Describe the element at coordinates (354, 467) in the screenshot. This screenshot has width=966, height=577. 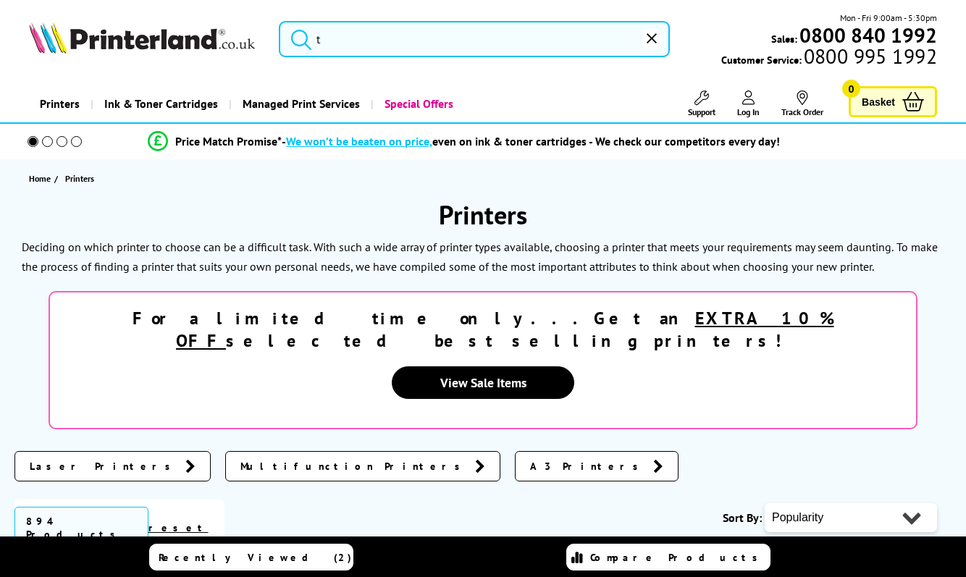
I see `span: Multifunction Printers` at that location.